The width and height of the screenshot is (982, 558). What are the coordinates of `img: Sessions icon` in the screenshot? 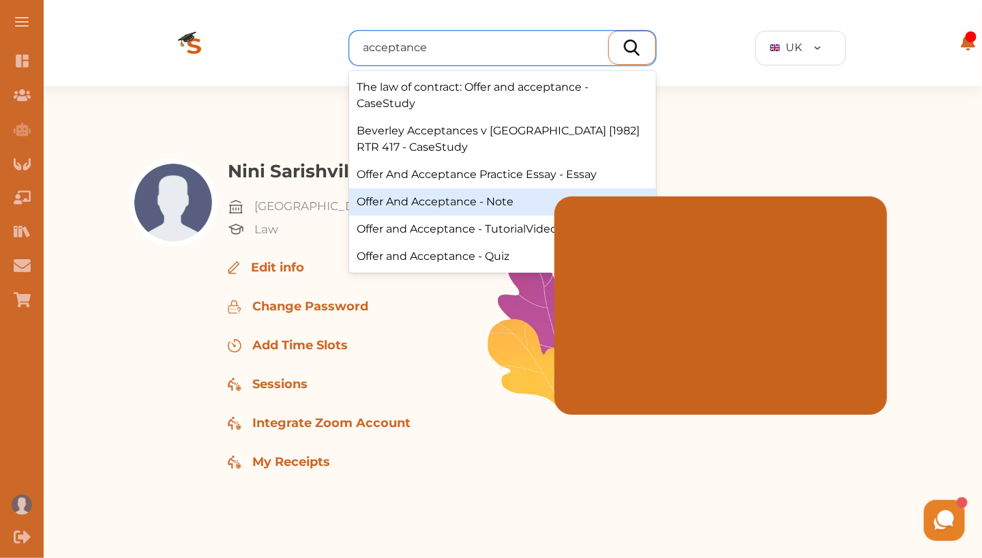 It's located at (234, 384).